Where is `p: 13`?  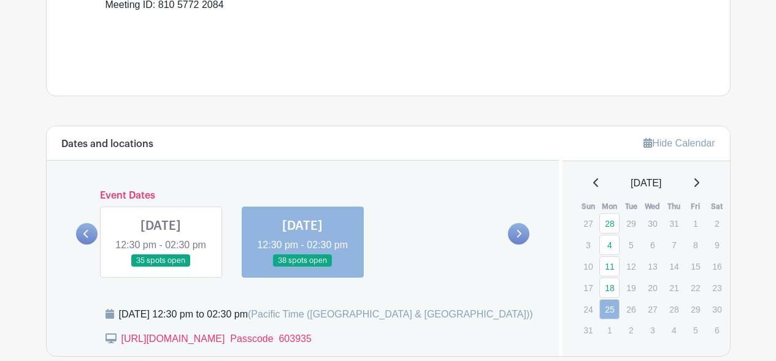
p: 13 is located at coordinates (652, 266).